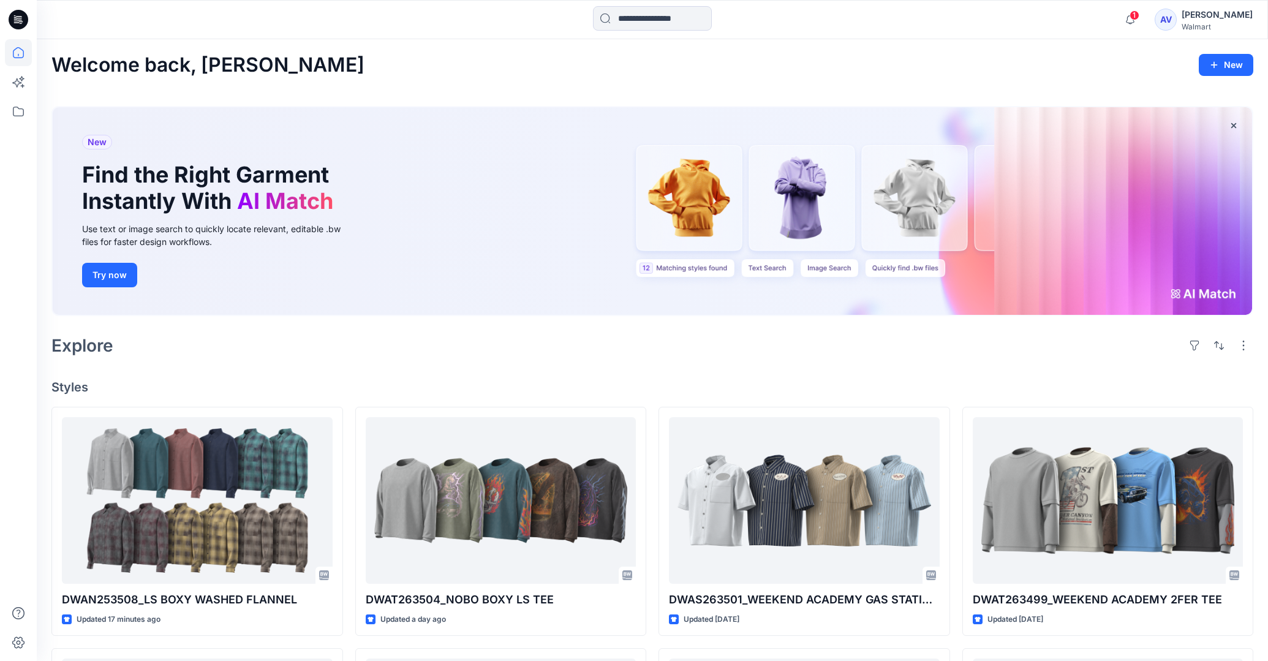 The image size is (1268, 661). I want to click on span: AI Match, so click(285, 201).